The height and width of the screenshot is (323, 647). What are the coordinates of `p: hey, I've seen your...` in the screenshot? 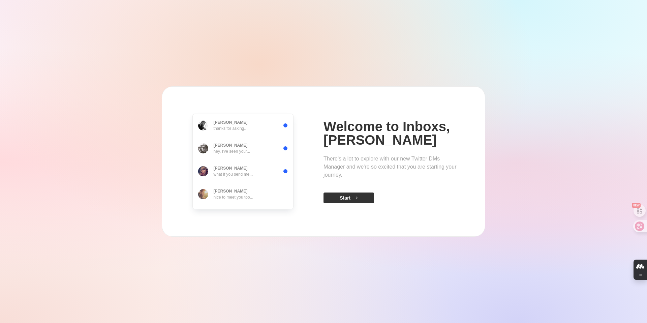 It's located at (232, 151).